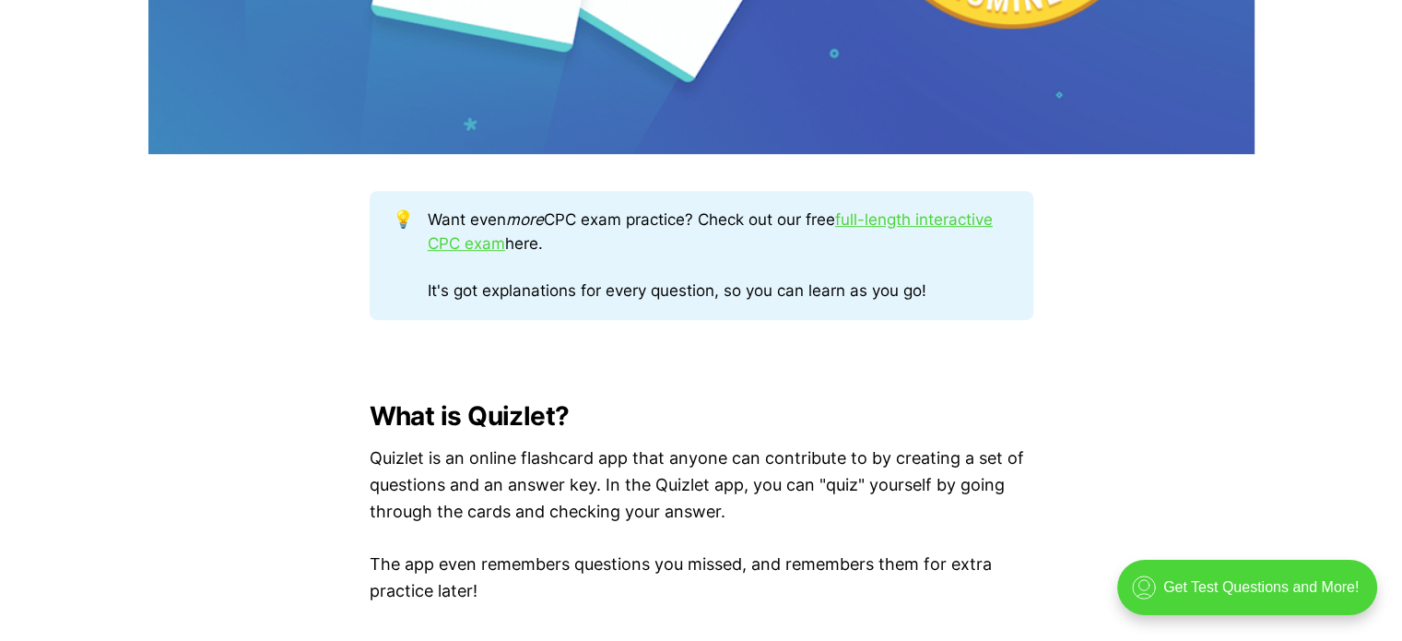 The height and width of the screenshot is (641, 1402). What do you see at coordinates (701, 416) in the screenshot?
I see `h2: What is Quizlet?` at bounding box center [701, 416].